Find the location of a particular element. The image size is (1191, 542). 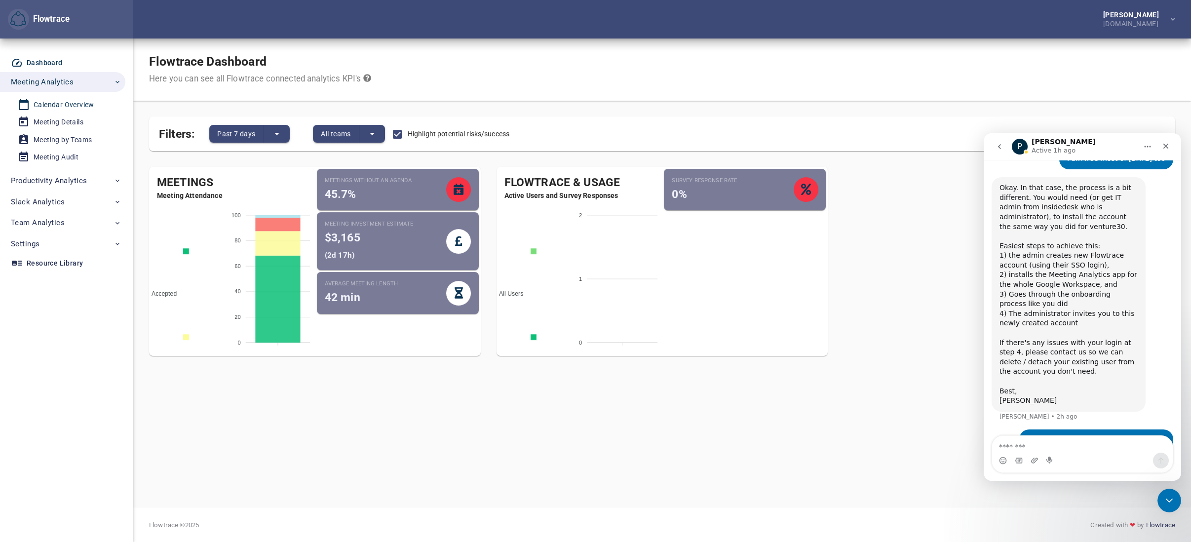

span: Slack Analytics is located at coordinates (38, 202).